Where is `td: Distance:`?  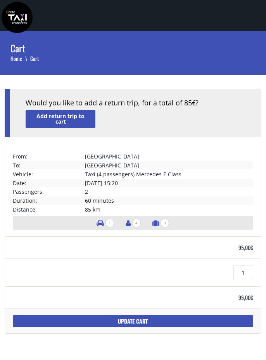
td: Distance: is located at coordinates (49, 209).